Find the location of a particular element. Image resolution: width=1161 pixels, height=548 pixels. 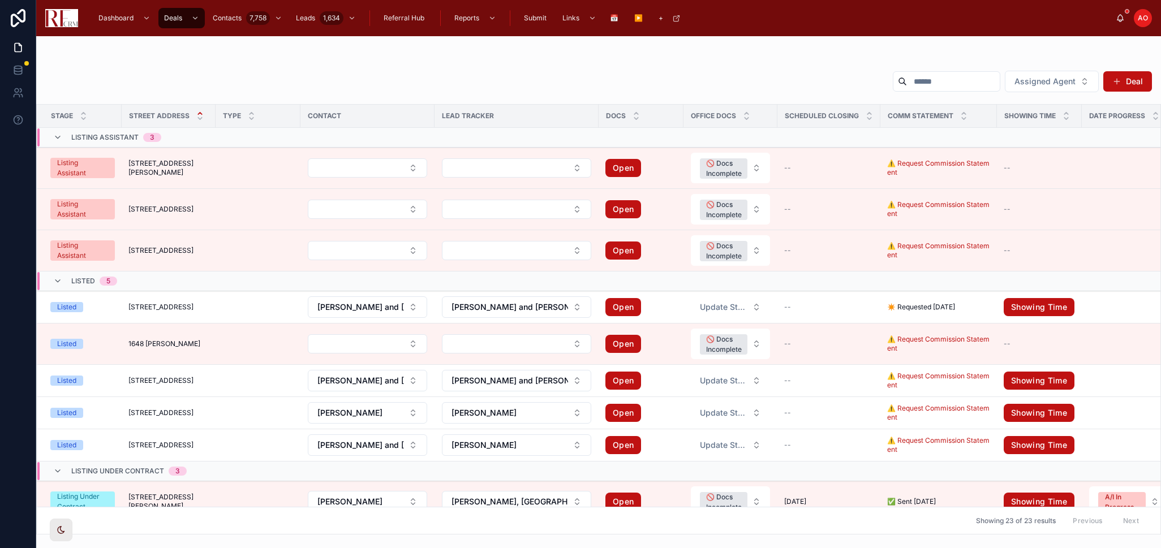

span: Links is located at coordinates (571, 18).